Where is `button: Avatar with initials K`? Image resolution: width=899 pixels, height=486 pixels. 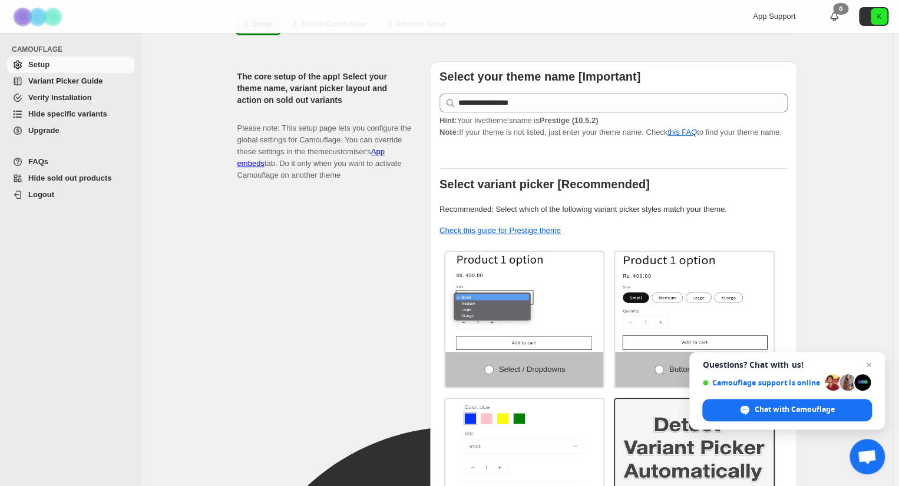 button: Avatar with initials K is located at coordinates (873, 16).